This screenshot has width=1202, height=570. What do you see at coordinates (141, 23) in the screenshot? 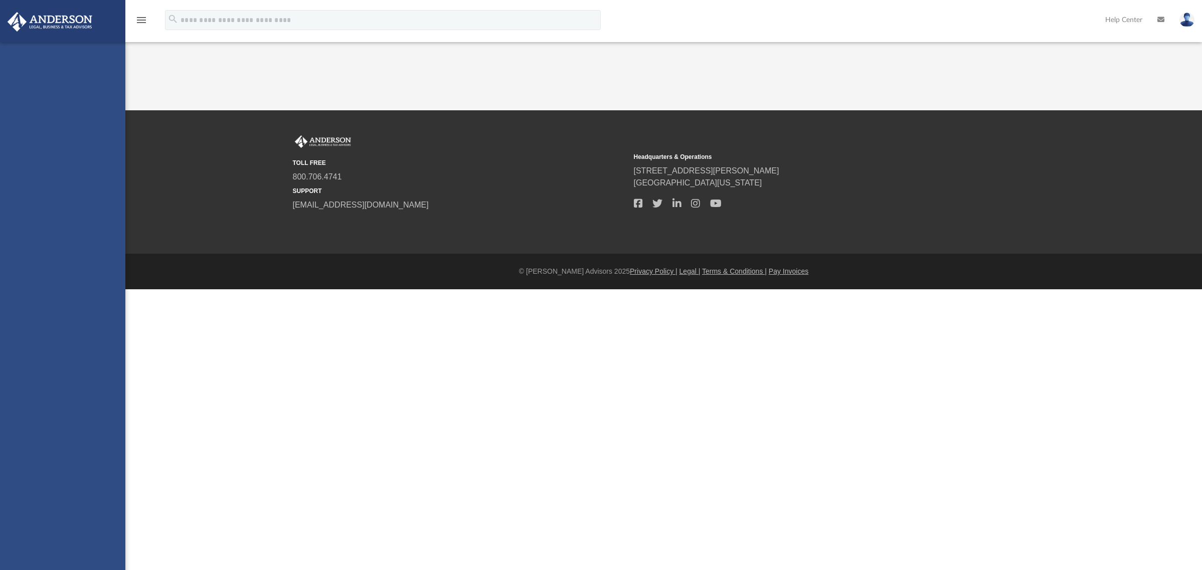
I see `a: menu` at bounding box center [141, 23].